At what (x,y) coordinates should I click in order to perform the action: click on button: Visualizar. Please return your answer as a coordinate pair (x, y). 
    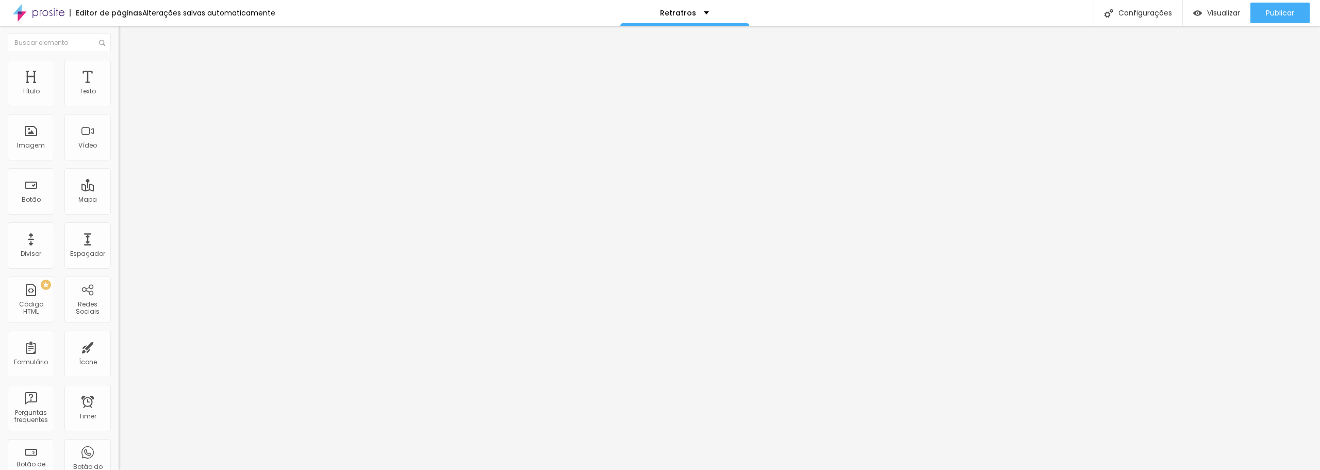
    Looking at the image, I should click on (1216, 13).